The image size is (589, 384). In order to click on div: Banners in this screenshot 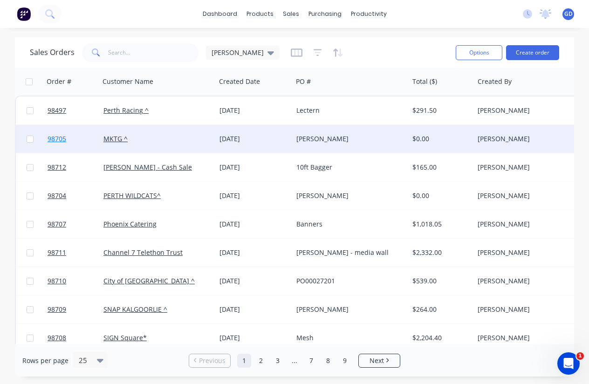, I will do `click(348, 224)`.